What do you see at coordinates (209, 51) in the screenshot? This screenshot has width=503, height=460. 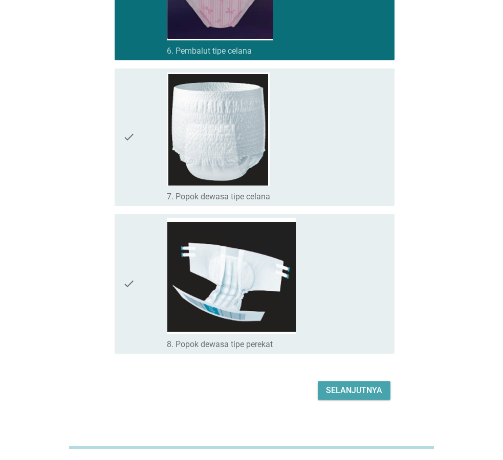 I see `label: 6. Pembalut tipe celana` at bounding box center [209, 51].